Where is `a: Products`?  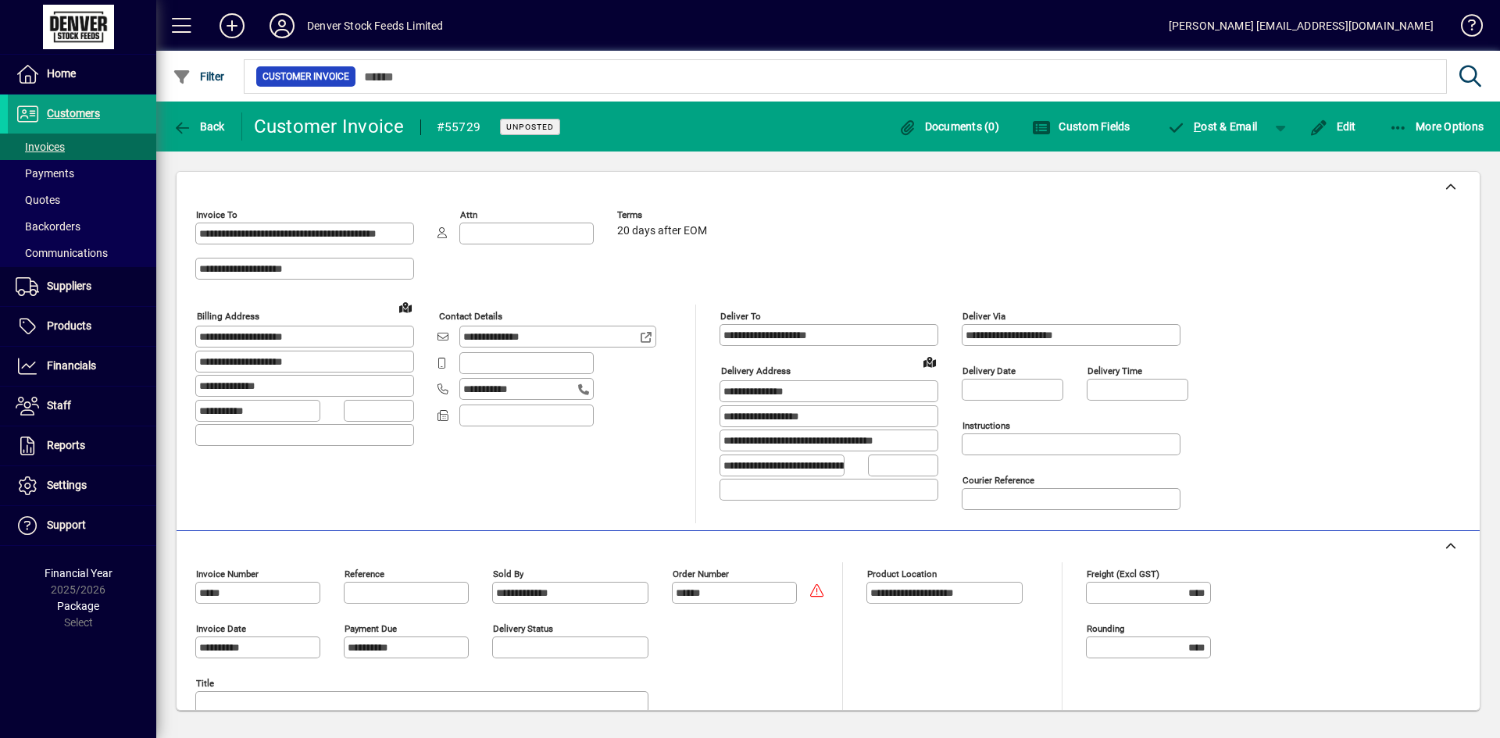
a: Products is located at coordinates (82, 326).